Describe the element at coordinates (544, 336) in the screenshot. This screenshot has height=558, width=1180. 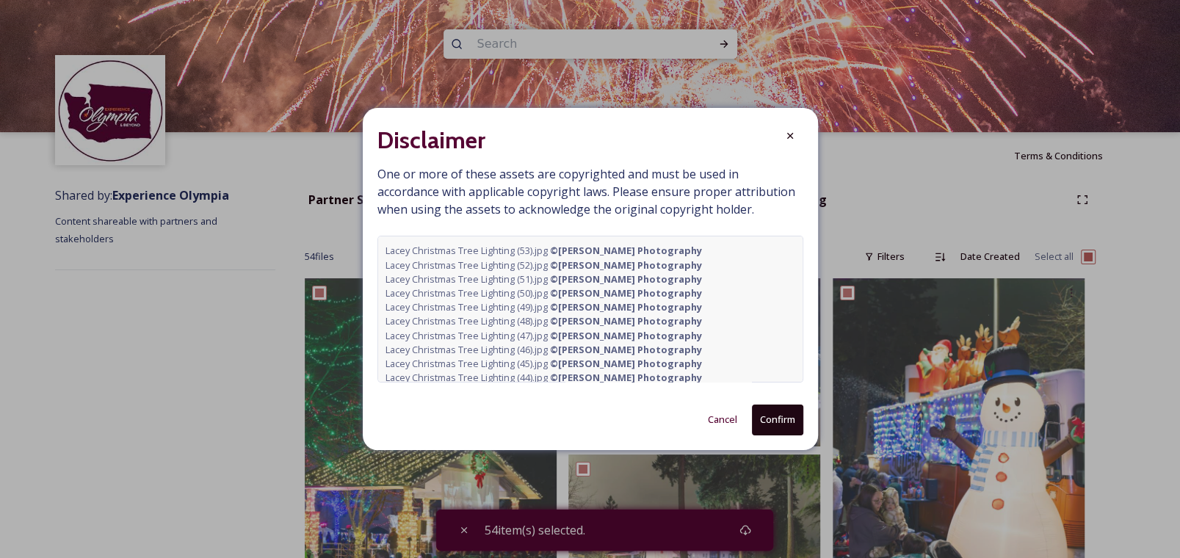
I see `span: Lacey Christmas Tree Lighting (47).jpg` at that location.